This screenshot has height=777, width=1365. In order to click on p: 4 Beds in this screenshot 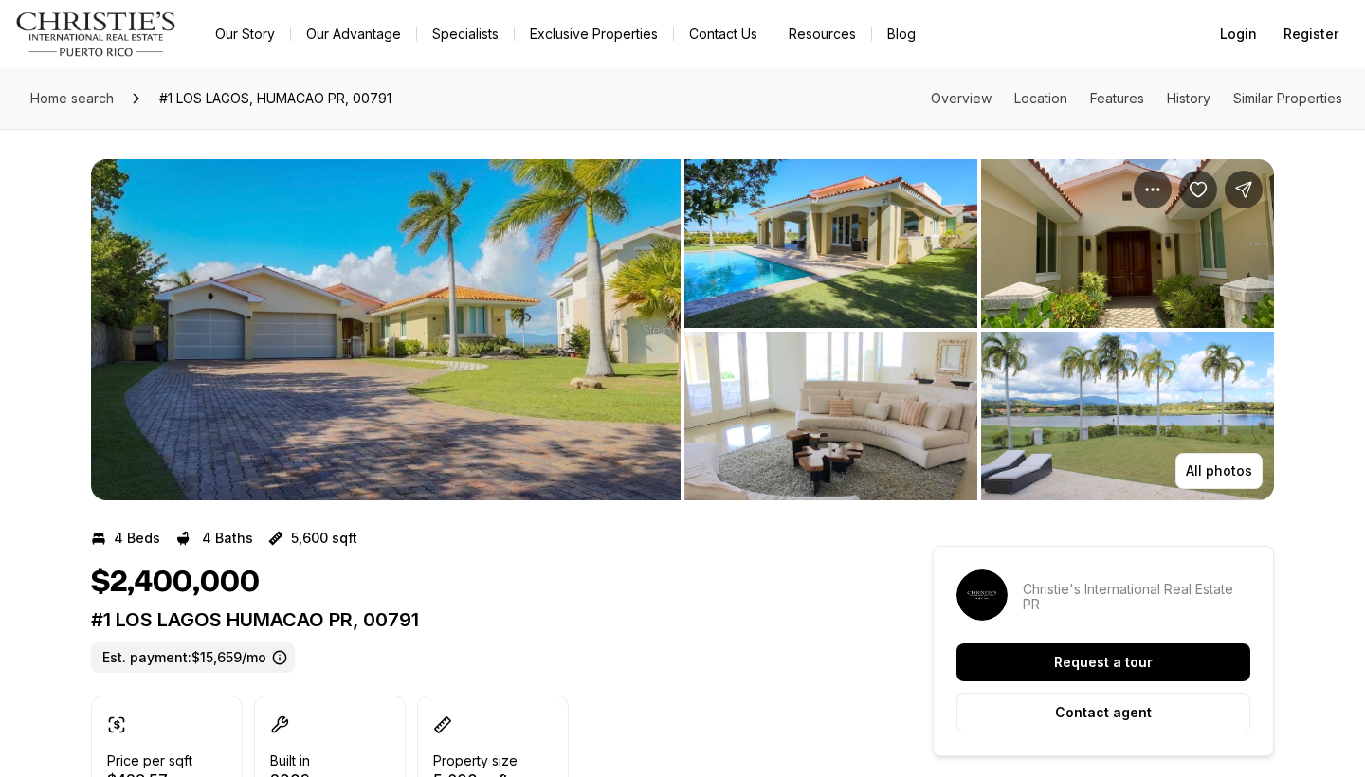, I will do `click(137, 538)`.